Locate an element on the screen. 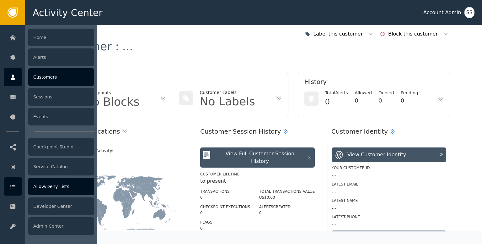  div: SS is located at coordinates (470, 13).